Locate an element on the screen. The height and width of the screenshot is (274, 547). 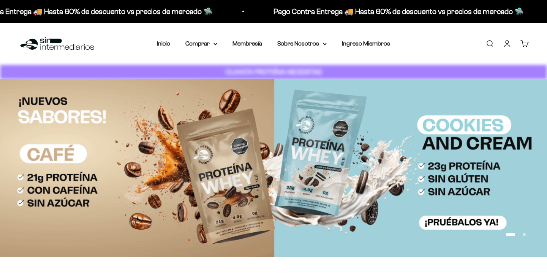
a: Membresía is located at coordinates (247, 43).